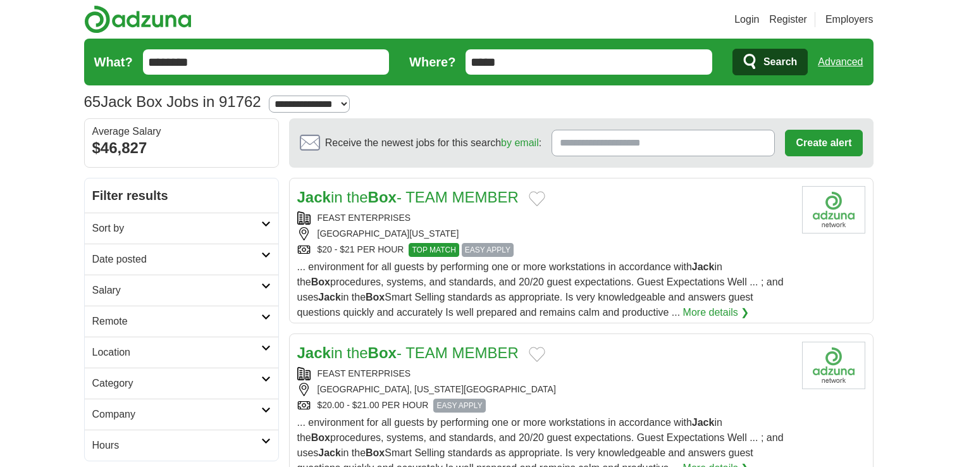 The image size is (957, 467). What do you see at coordinates (824, 143) in the screenshot?
I see `button: Create alert` at bounding box center [824, 143].